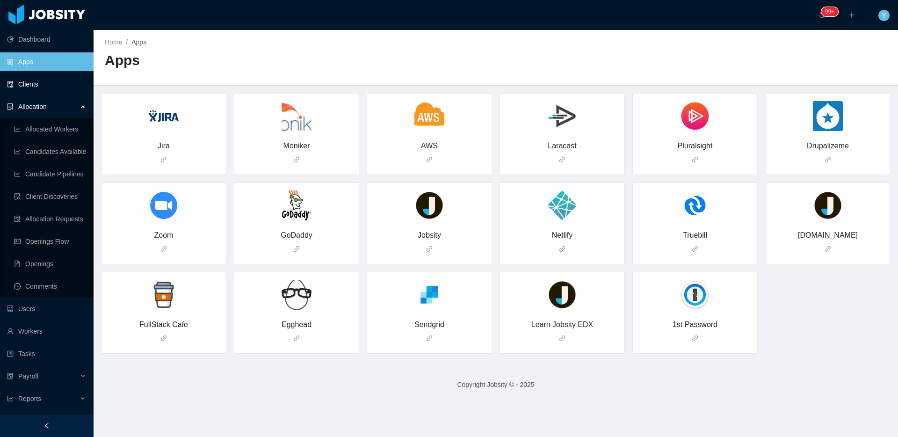 Image resolution: width=898 pixels, height=437 pixels. Describe the element at coordinates (297, 146) in the screenshot. I see `div: Moniker` at that location.